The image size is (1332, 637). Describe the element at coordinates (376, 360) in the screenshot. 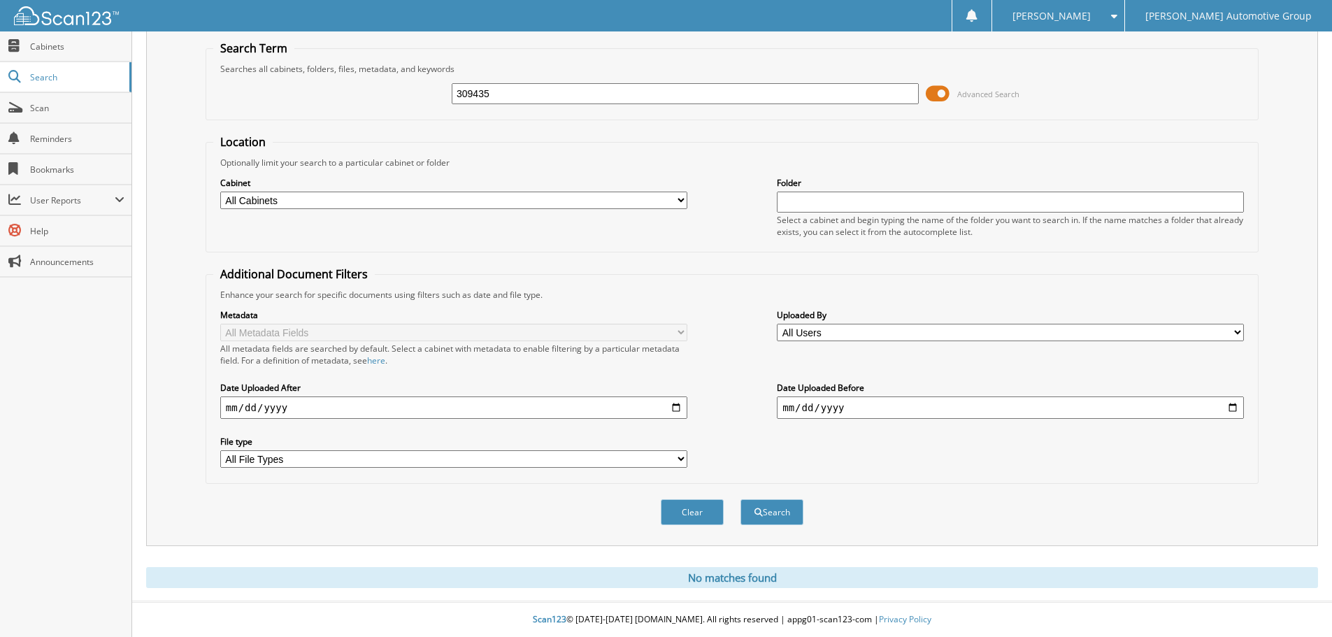

I see `a: here` at that location.